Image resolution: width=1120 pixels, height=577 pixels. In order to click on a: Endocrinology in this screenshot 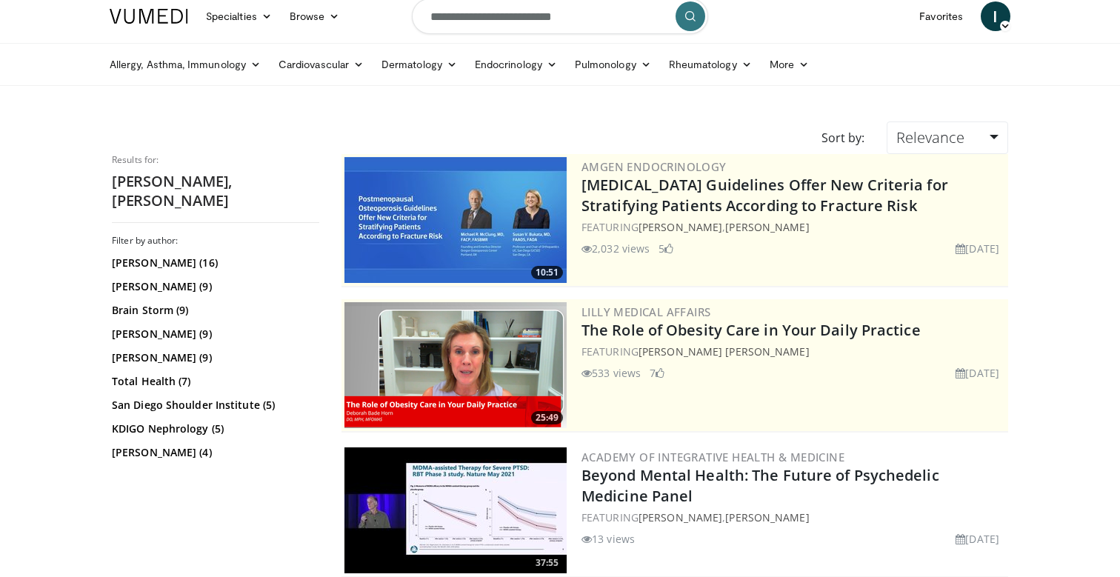, I will do `click(516, 64)`.